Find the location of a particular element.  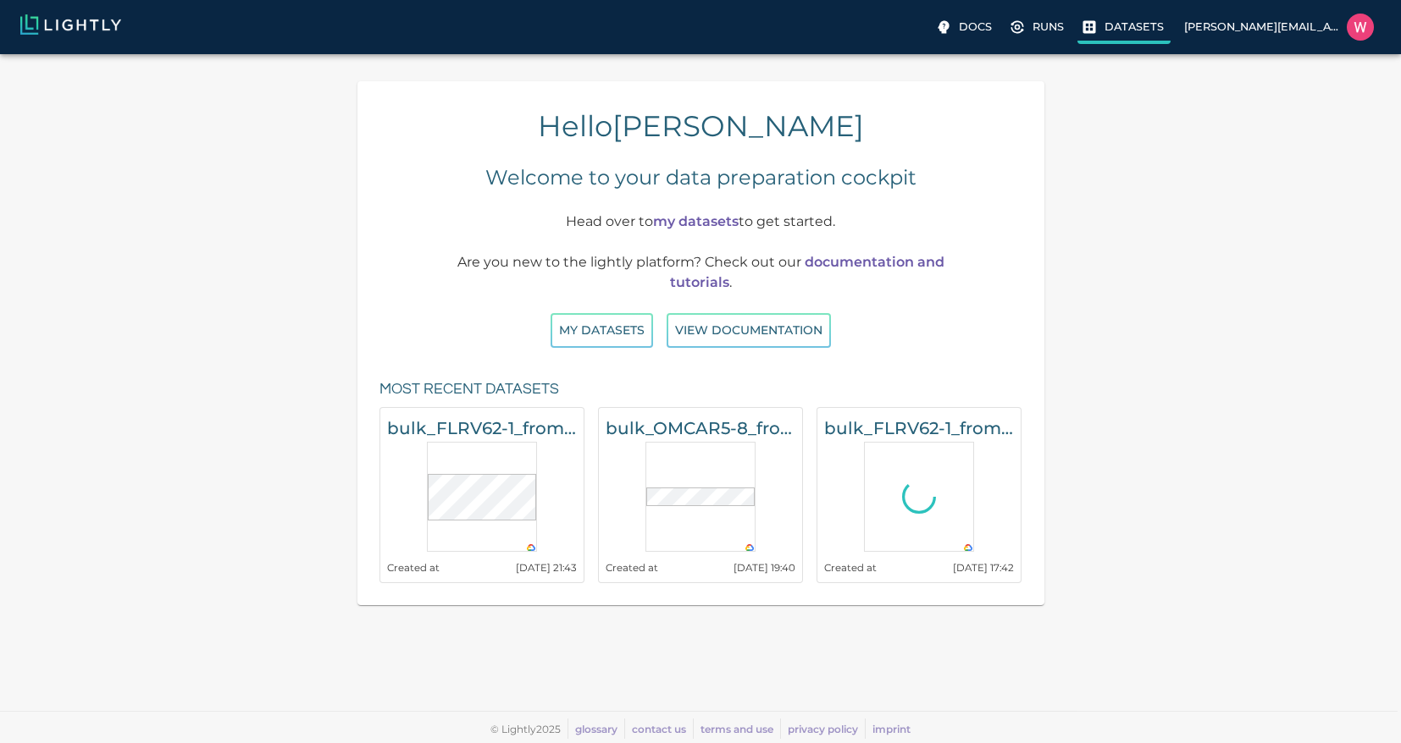

a: privacy policy is located at coordinates (822, 729).